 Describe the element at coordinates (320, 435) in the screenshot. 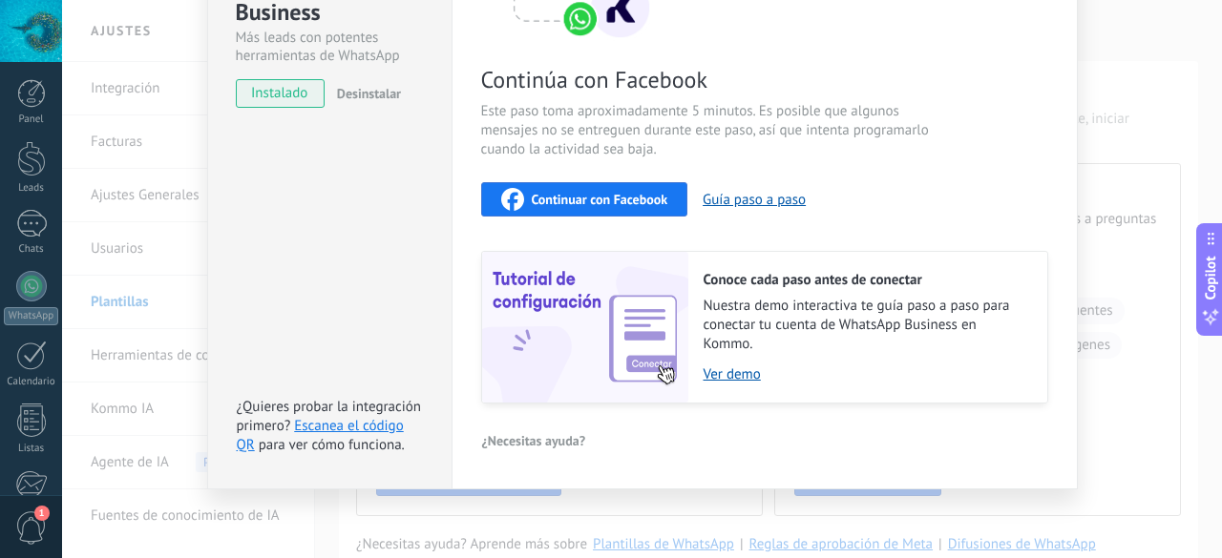

I see `a: Escanea el código QR` at that location.